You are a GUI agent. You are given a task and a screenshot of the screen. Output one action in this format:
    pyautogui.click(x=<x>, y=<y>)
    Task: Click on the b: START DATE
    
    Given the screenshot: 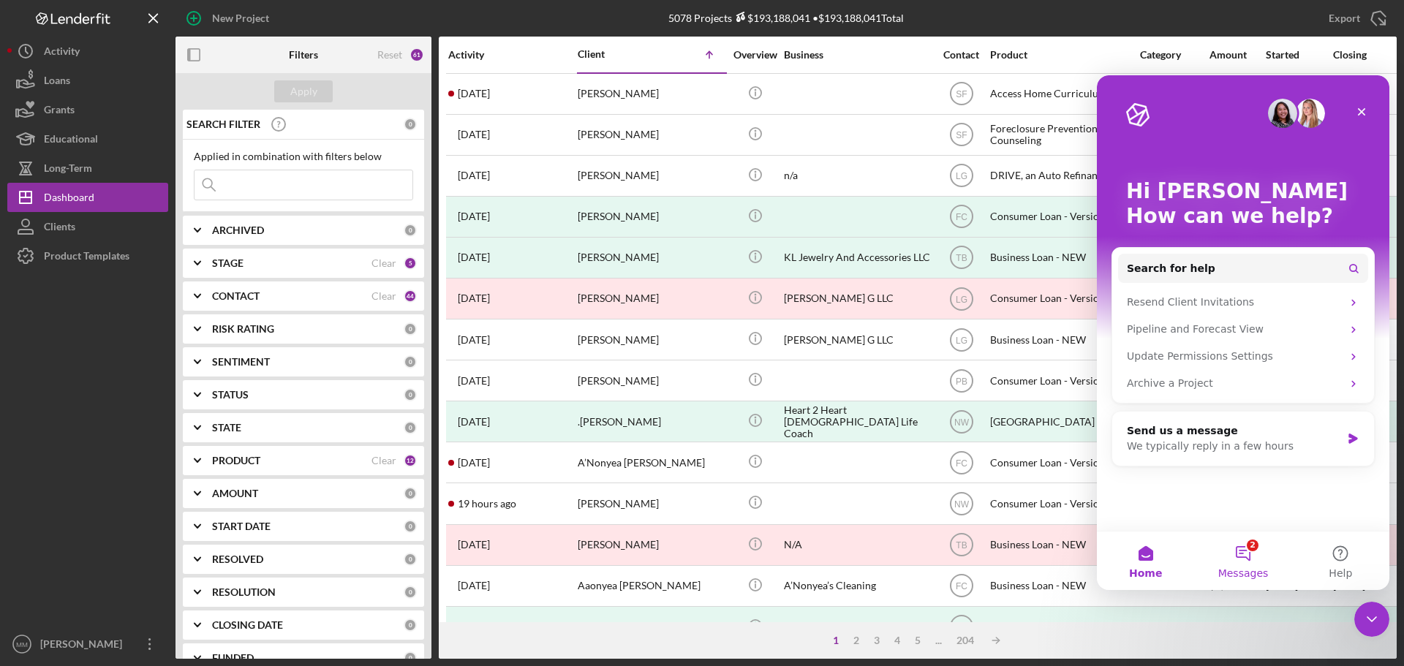 What is the action you would take?
    pyautogui.click(x=241, y=527)
    